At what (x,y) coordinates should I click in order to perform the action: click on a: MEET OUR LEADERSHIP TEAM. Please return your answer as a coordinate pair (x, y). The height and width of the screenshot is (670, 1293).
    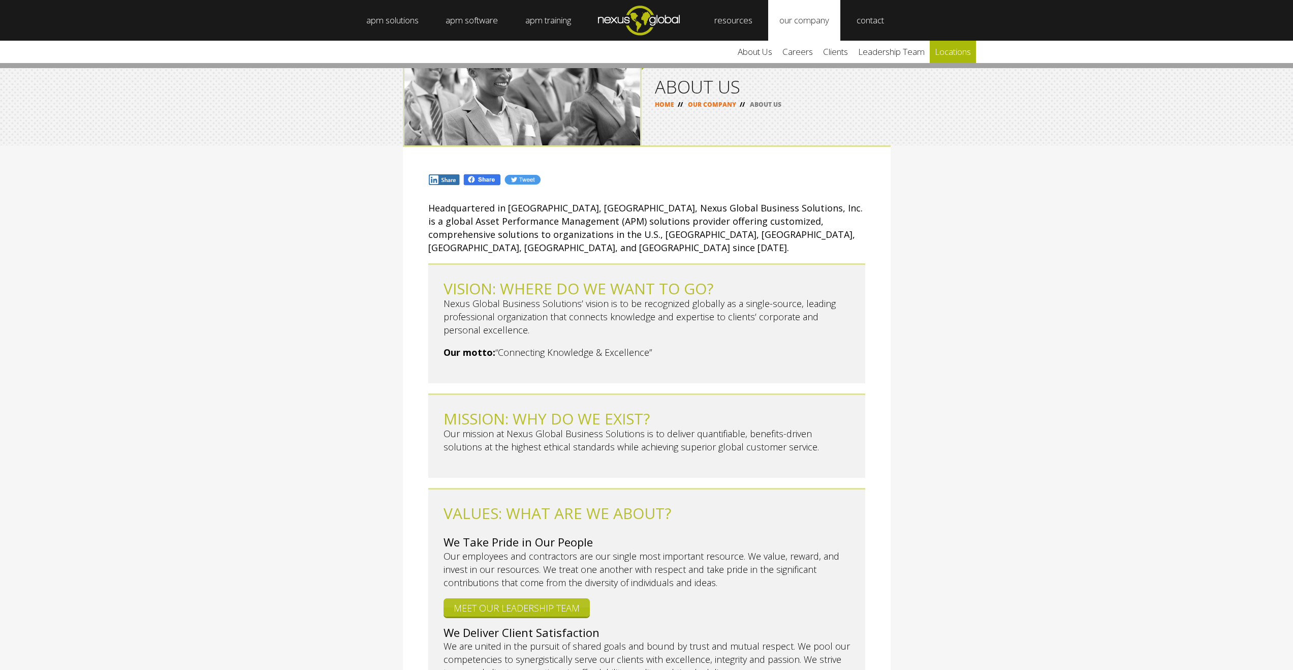
    Looking at the image, I should click on (517, 607).